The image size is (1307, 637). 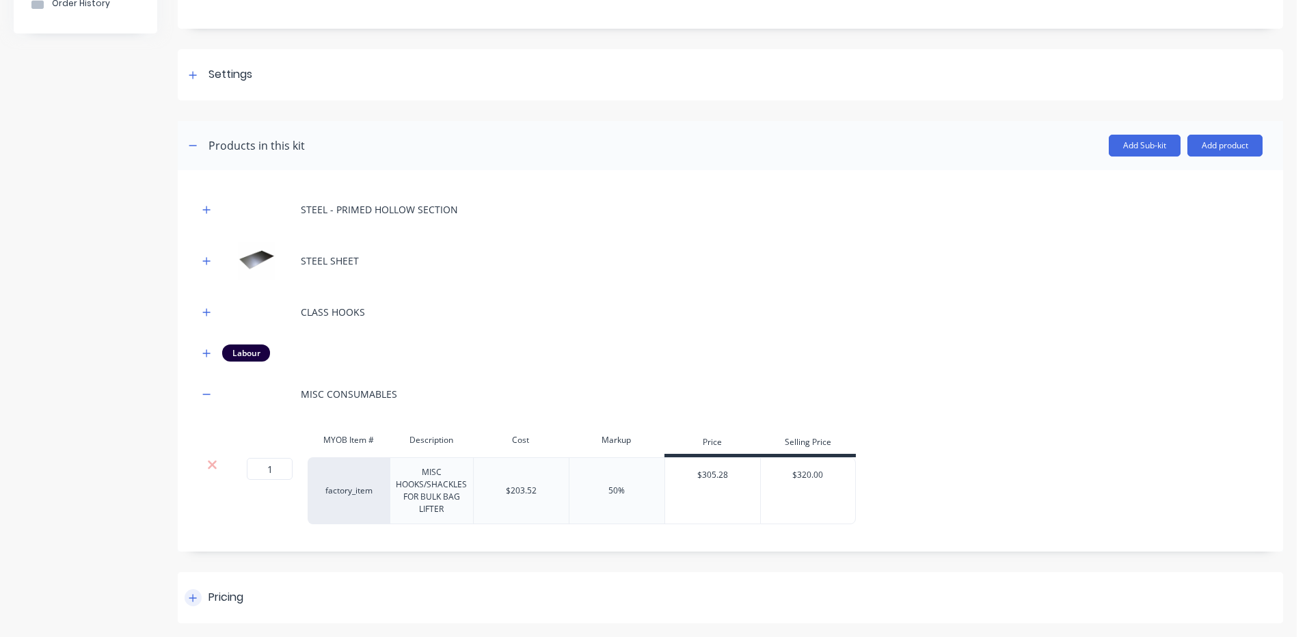 What do you see at coordinates (1144, 146) in the screenshot?
I see `button: Add Sub-kit` at bounding box center [1144, 146].